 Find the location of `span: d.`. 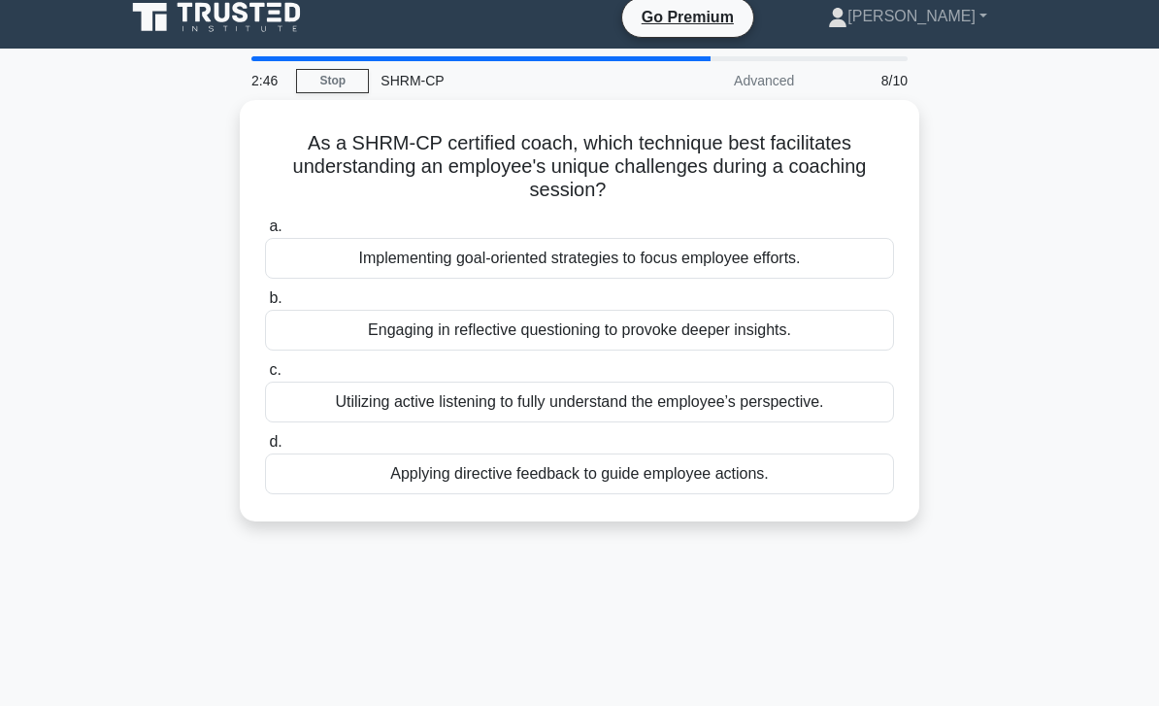

span: d. is located at coordinates (275, 441).